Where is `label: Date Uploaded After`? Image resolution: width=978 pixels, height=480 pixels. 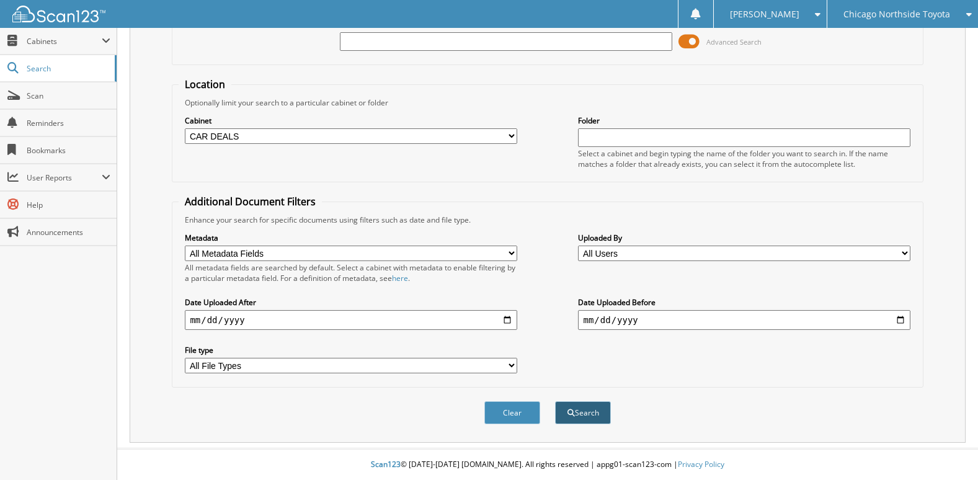
label: Date Uploaded After is located at coordinates (350, 302).